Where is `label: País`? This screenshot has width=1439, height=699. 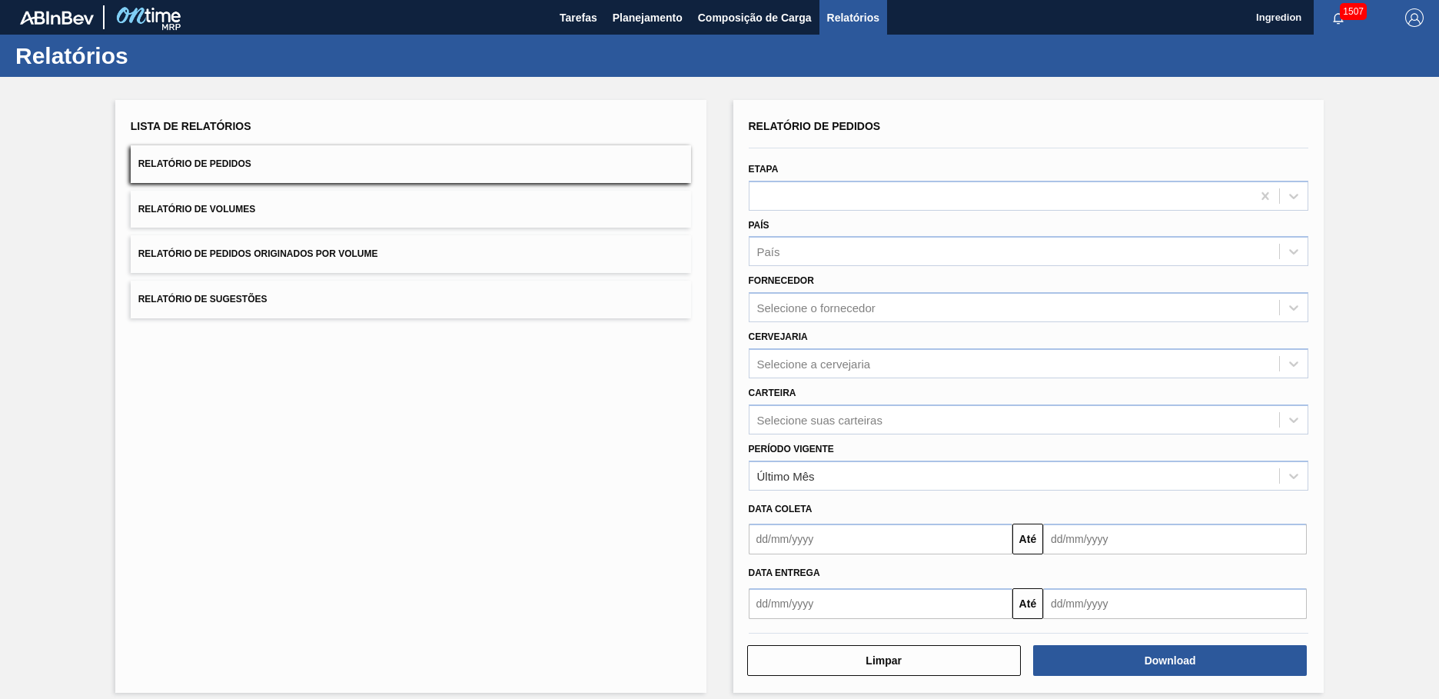
label: País is located at coordinates (759, 225).